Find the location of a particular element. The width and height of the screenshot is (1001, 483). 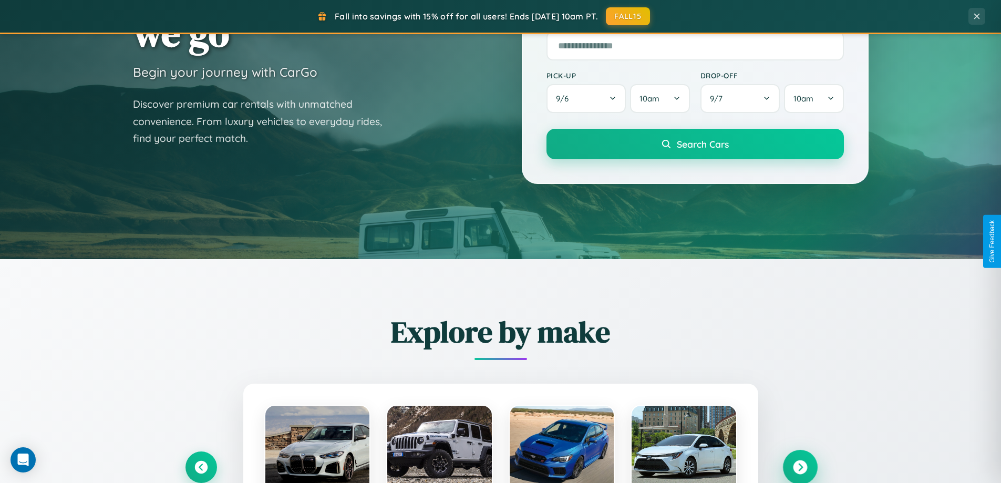

p: Discover premium car rentals with unmatched convenience. From luxury vehicles to everyday rides, ... is located at coordinates (264, 121).